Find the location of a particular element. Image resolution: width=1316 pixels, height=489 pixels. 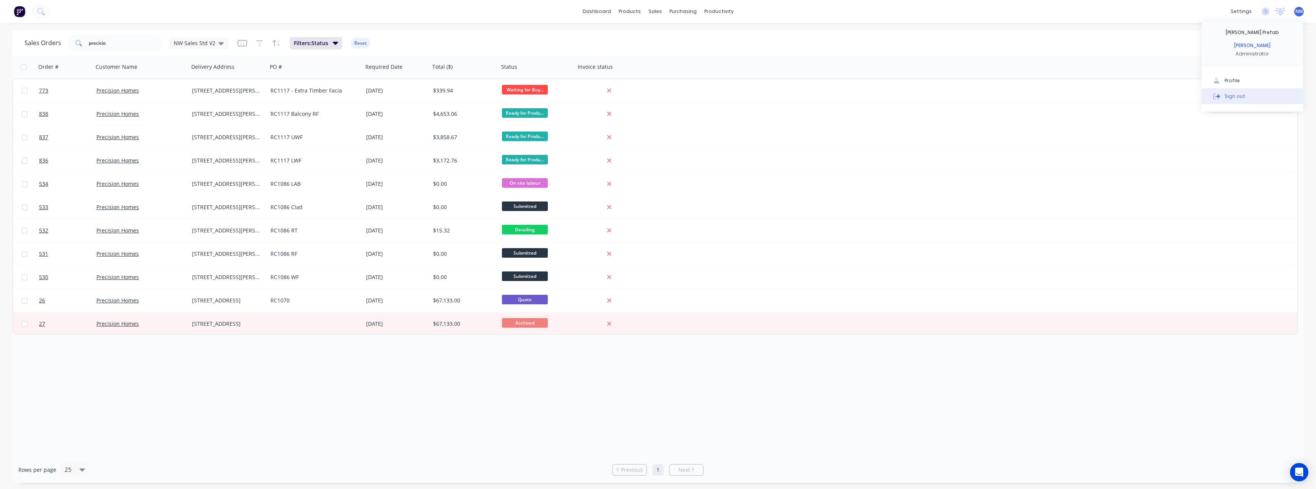

div: sales is located at coordinates (655, 11).